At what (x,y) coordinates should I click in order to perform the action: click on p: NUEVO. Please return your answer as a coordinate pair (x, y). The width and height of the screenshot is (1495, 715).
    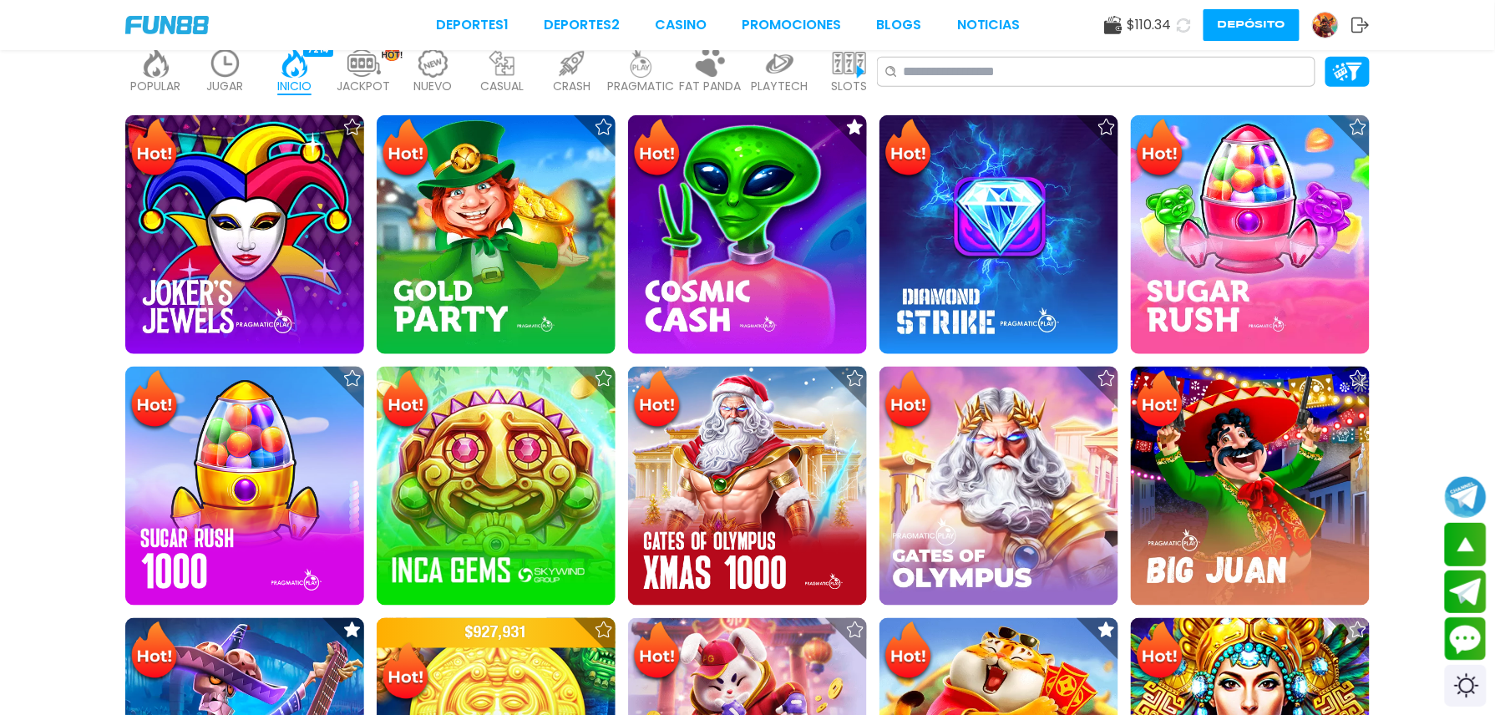
    Looking at the image, I should click on (433, 86).